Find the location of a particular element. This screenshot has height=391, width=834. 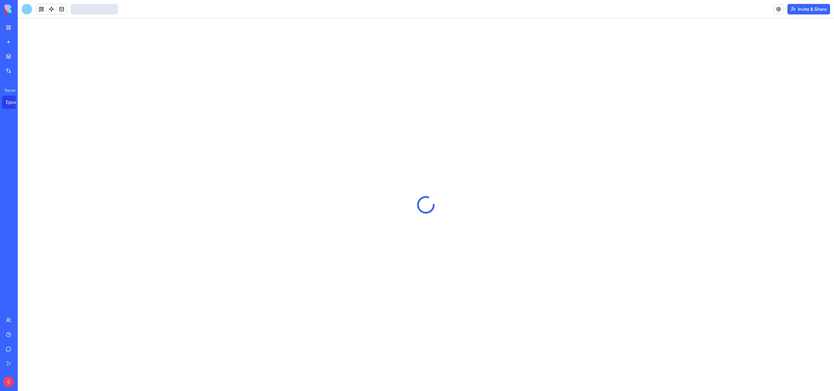

span: G is located at coordinates (9, 382).